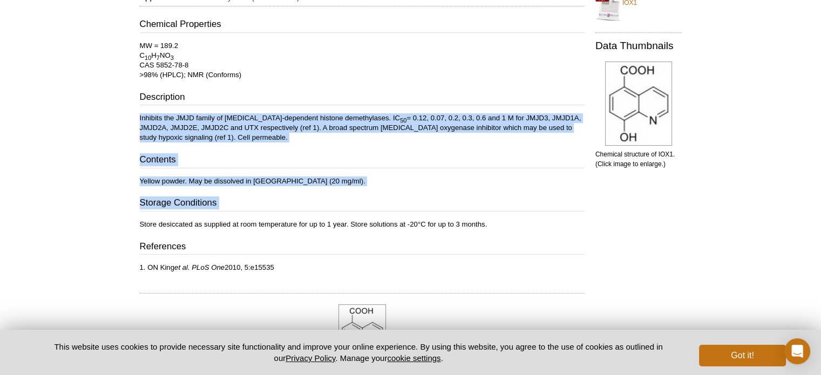  Describe the element at coordinates (358, 352) in the screenshot. I see `p: This website uses cookies to provide necessary site functionality and improve your online experie...` at that location.